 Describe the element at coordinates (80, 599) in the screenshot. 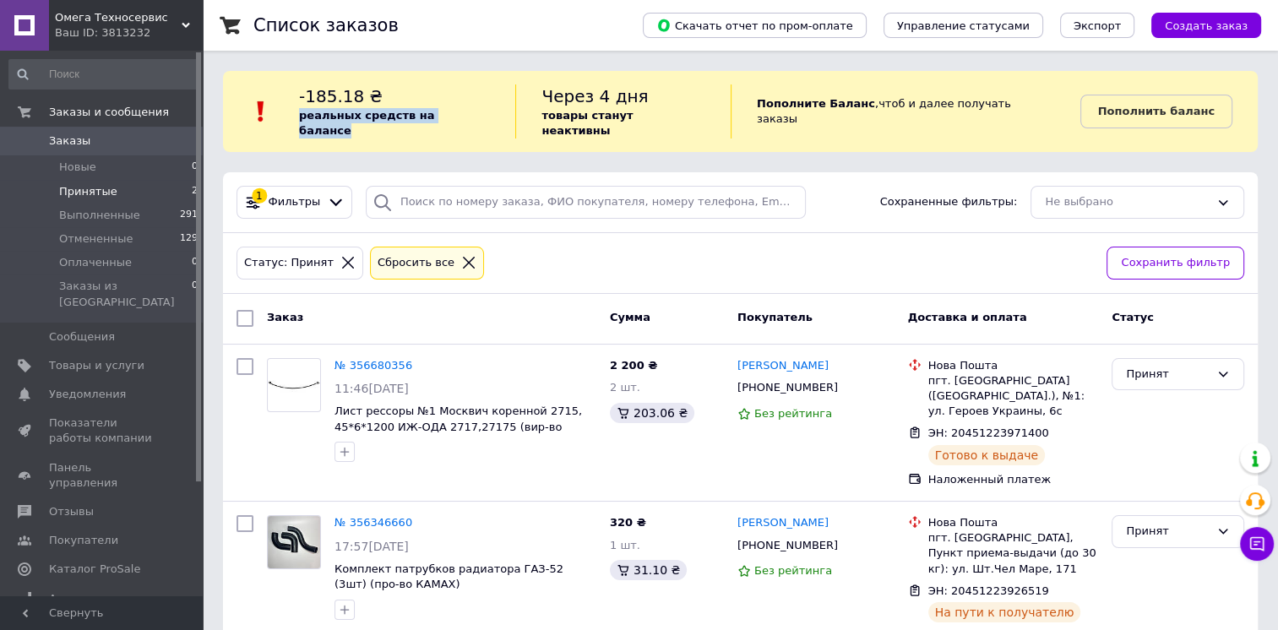

I see `span: Аналитика` at that location.